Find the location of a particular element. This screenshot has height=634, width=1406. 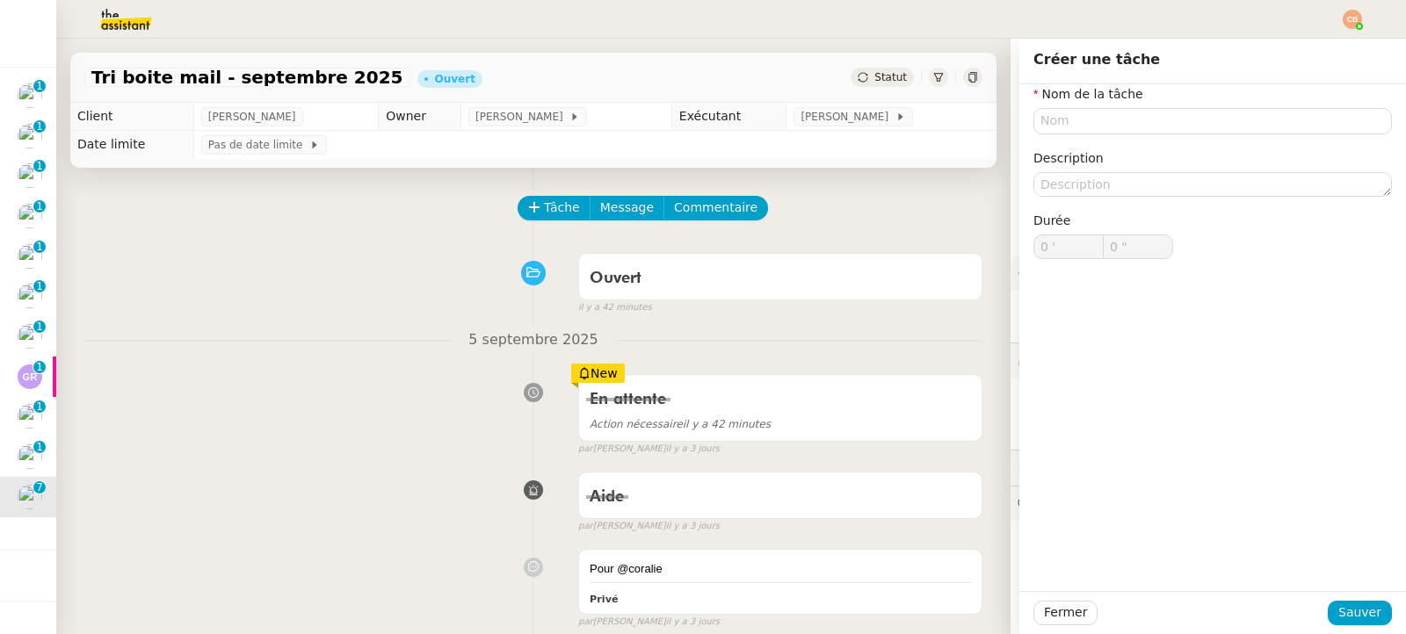

div: 🔐Données client is located at coordinates (1208, 360).